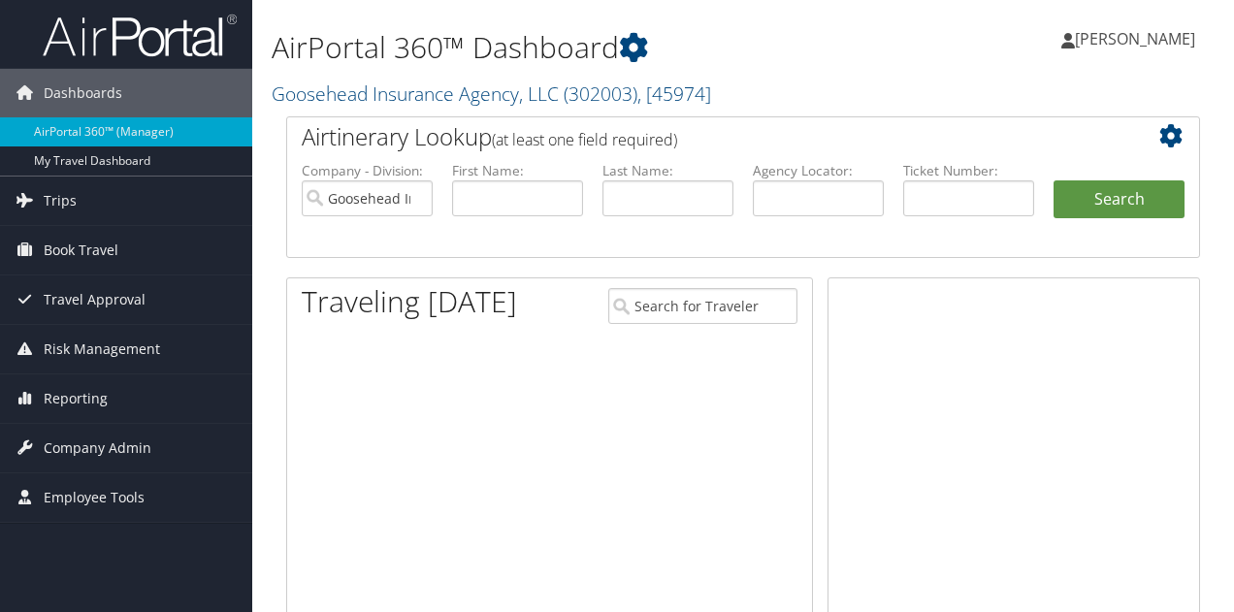 This screenshot has width=1234, height=612. What do you see at coordinates (968, 171) in the screenshot?
I see `label: Ticket Number:` at bounding box center [968, 171].